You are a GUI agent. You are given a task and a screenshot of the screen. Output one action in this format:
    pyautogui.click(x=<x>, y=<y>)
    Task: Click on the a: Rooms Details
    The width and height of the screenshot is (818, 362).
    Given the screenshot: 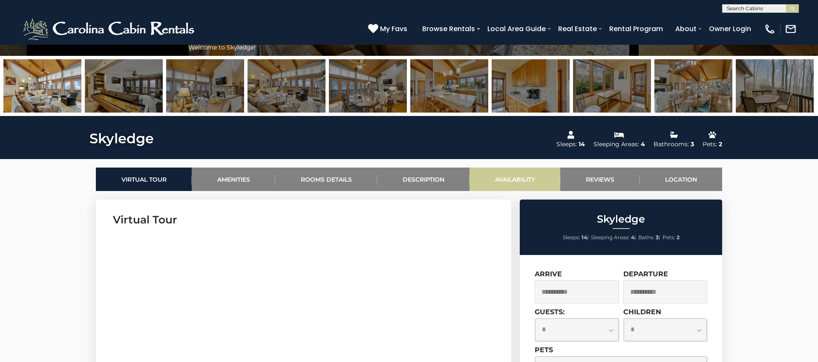 What is the action you would take?
    pyautogui.click(x=326, y=179)
    